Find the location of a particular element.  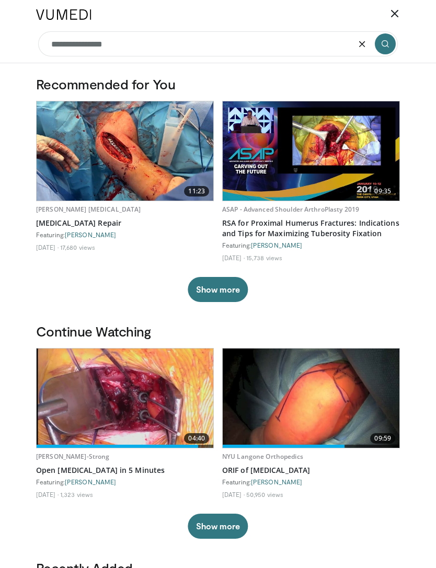

img: 44d20d9e-ca05-440a-819c-16655dca71d3.620x360_q85_upscale.jpg is located at coordinates (125, 398).